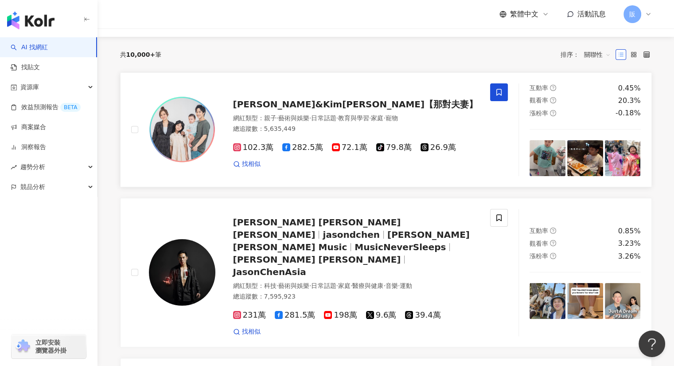  Describe the element at coordinates (51, 346) in the screenshot. I see `span: 立即安裝 瀏覽器外掛` at that location.